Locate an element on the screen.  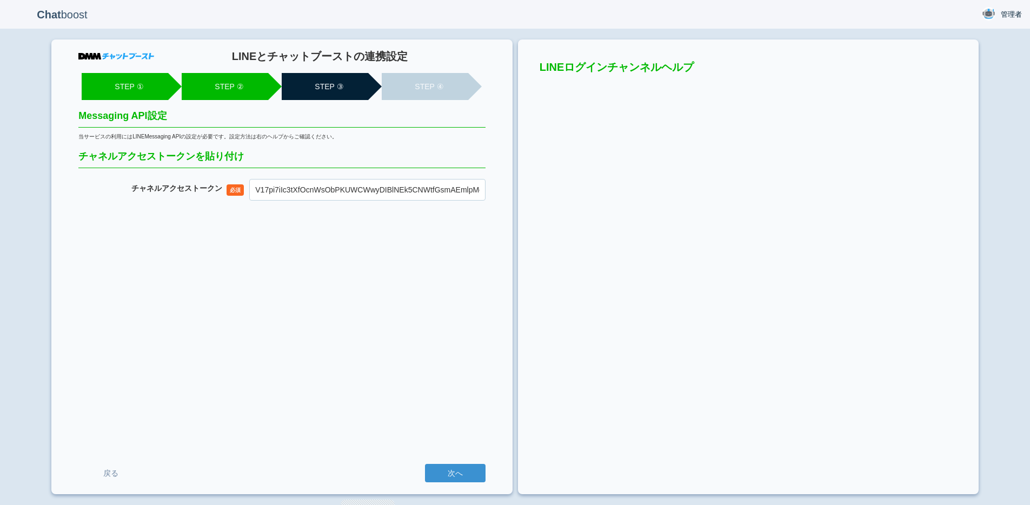
b: Chat is located at coordinates (49, 15).